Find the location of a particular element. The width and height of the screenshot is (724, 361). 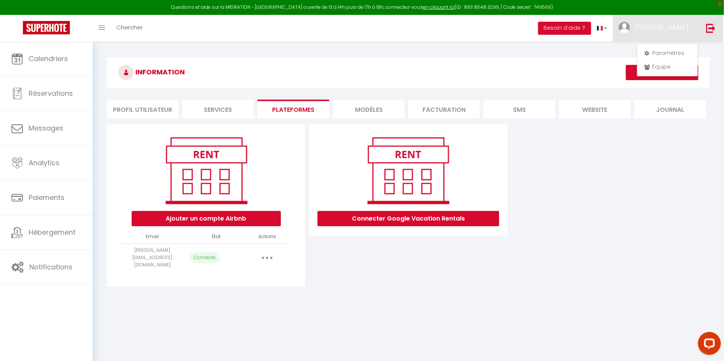

button: Ajouter un compte Airbnb is located at coordinates (206, 219).